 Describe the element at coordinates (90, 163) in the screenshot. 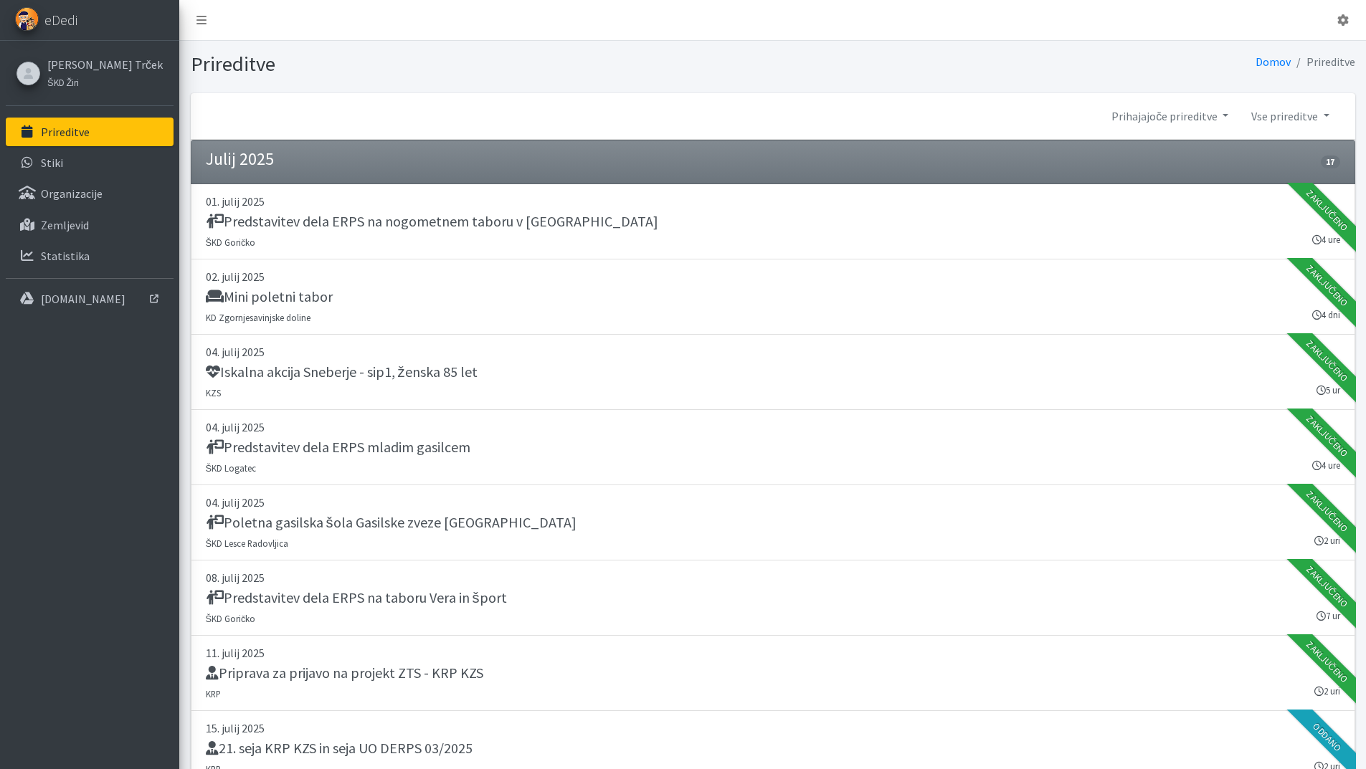

I see `a: Stiki` at that location.